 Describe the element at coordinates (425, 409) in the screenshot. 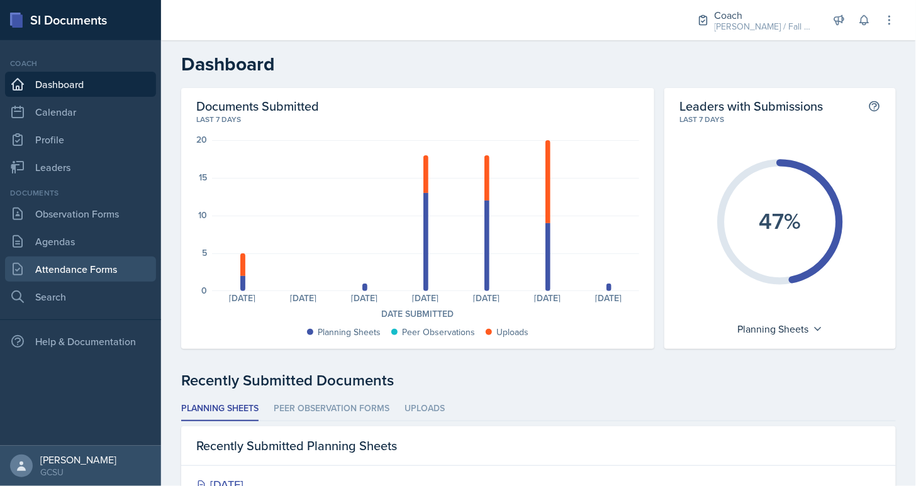

I see `li: Uploads` at that location.